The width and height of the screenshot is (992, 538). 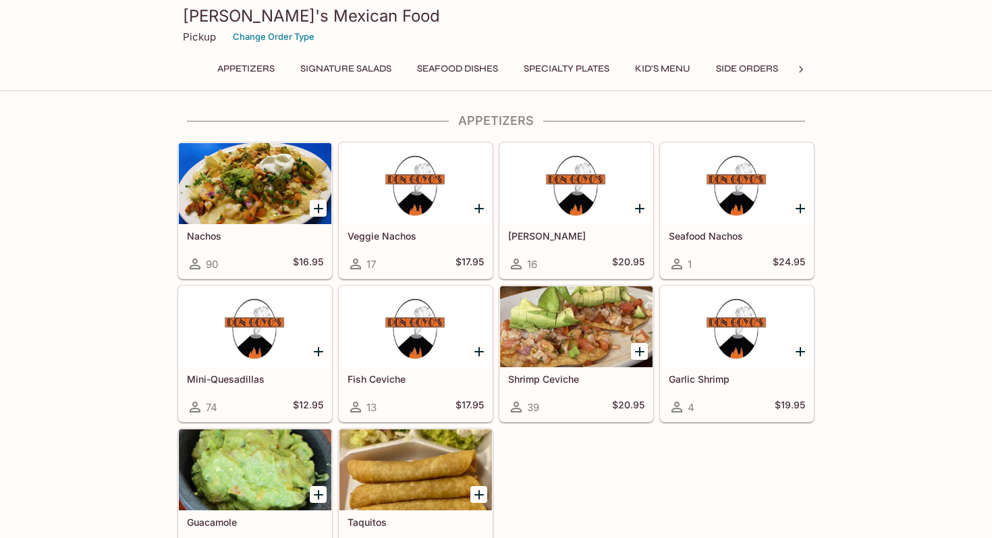 What do you see at coordinates (199, 36) in the screenshot?
I see `p: Pickup` at bounding box center [199, 36].